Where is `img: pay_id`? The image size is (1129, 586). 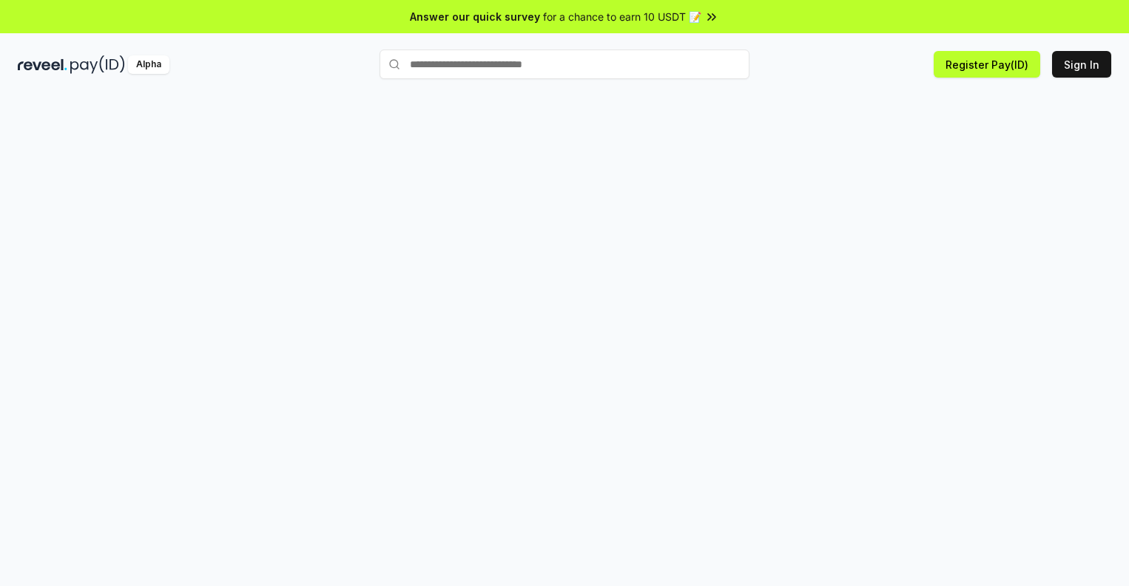 img: pay_id is located at coordinates (98, 64).